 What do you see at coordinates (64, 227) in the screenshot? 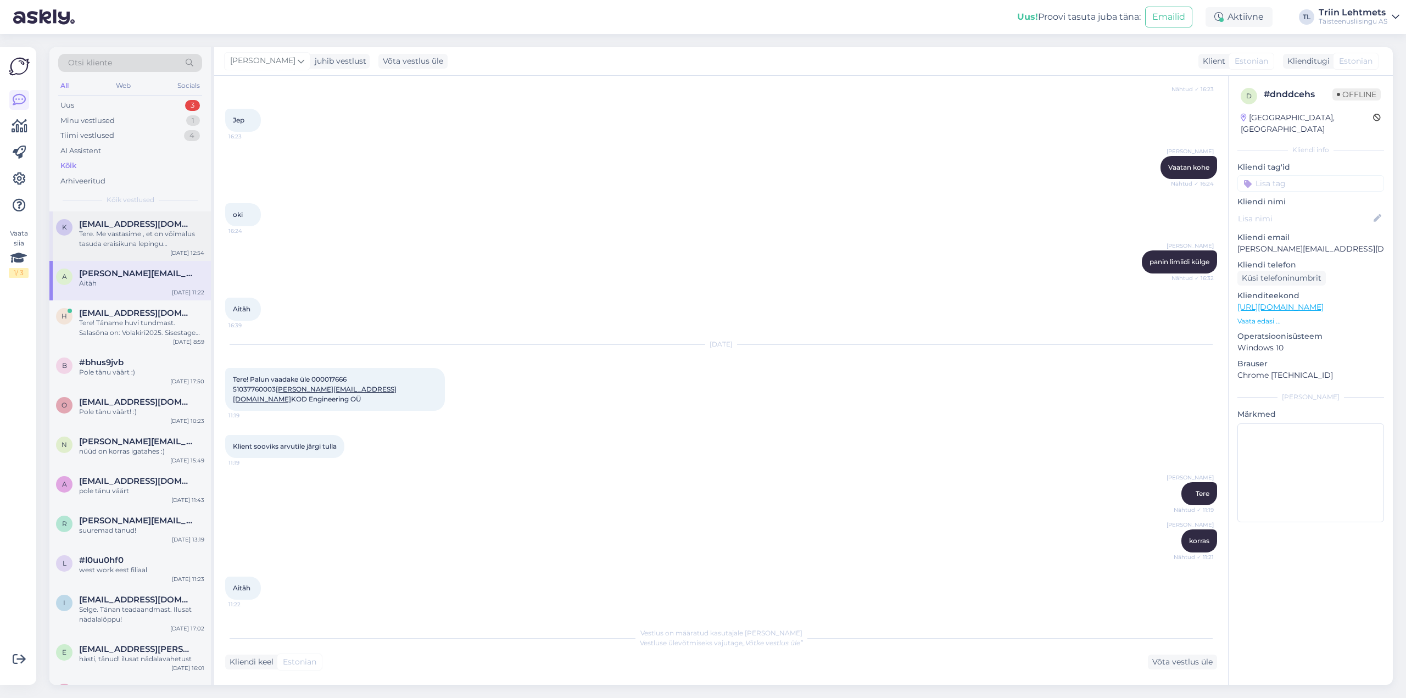
I see `span: K` at bounding box center [64, 227].